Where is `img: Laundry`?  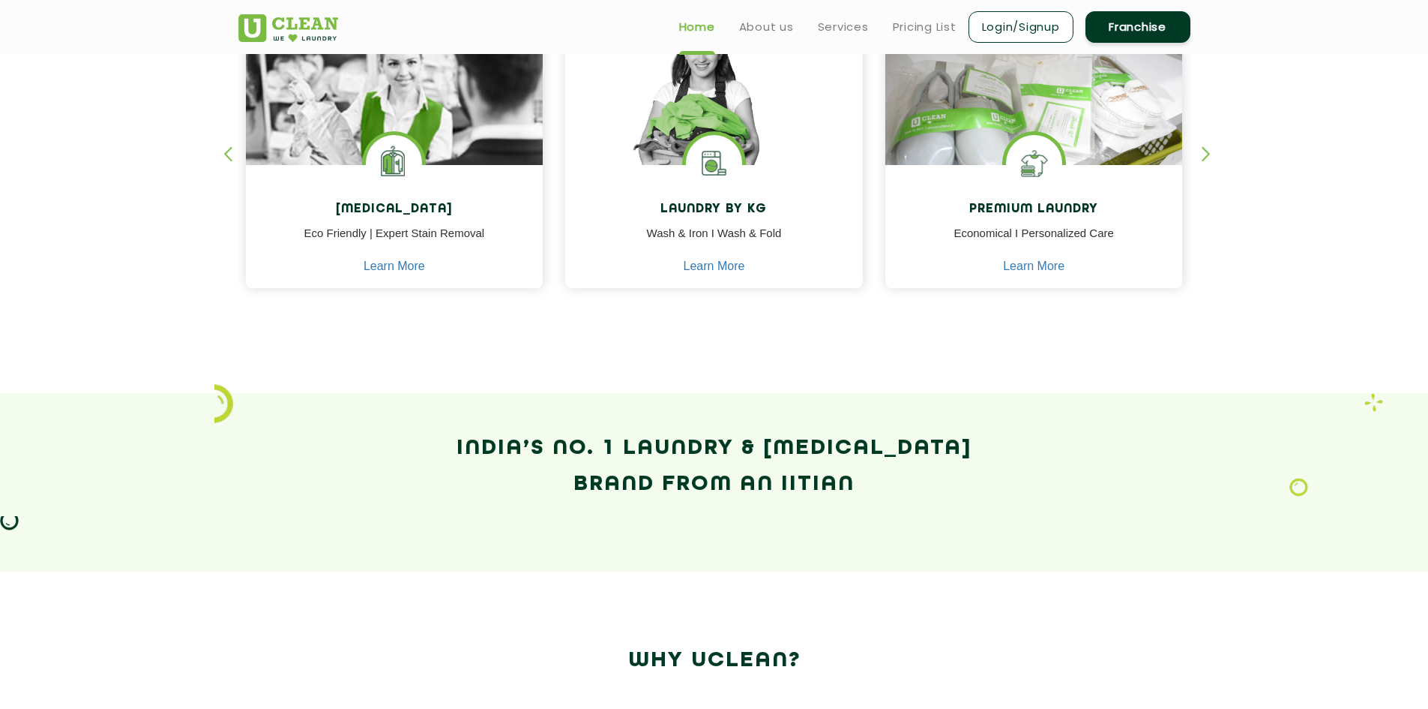 img: Laundry is located at coordinates (1299, 487).